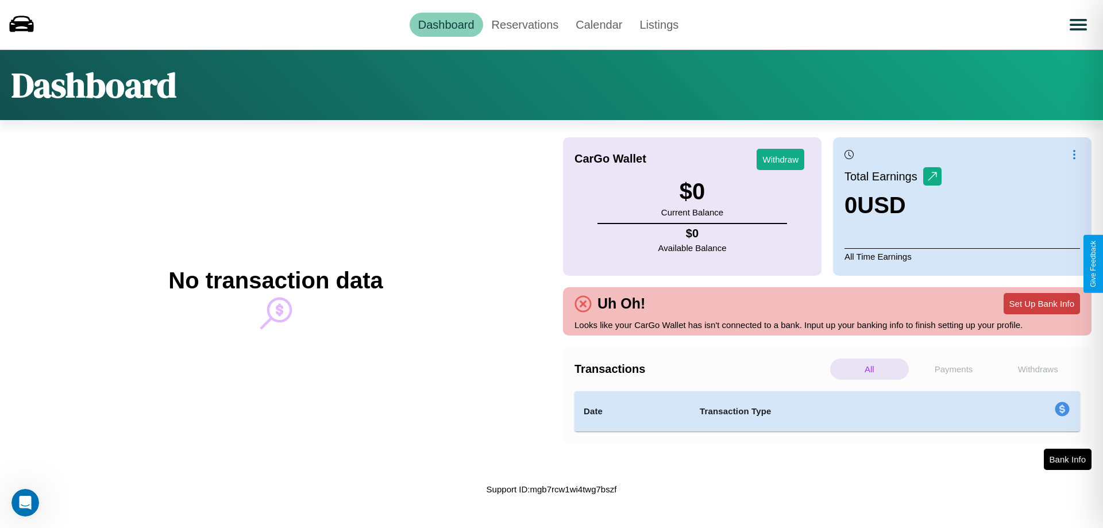 This screenshot has width=1103, height=528. Describe the element at coordinates (830, 411) in the screenshot. I see `h4: Transaction Type` at that location.